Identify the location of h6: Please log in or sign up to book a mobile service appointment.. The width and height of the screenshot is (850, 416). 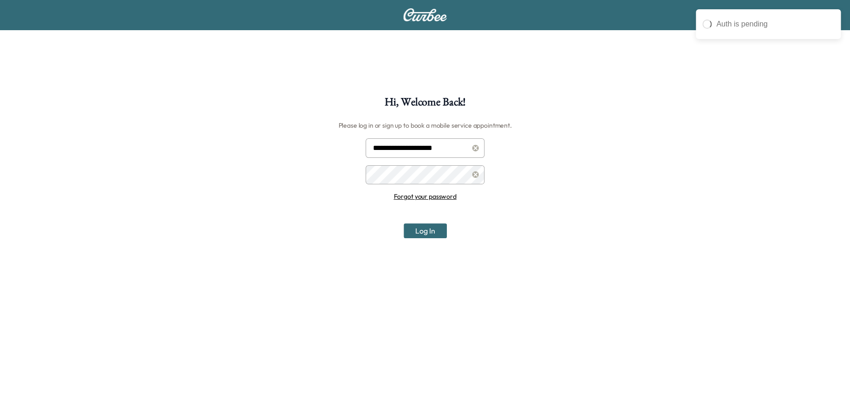
(425, 125).